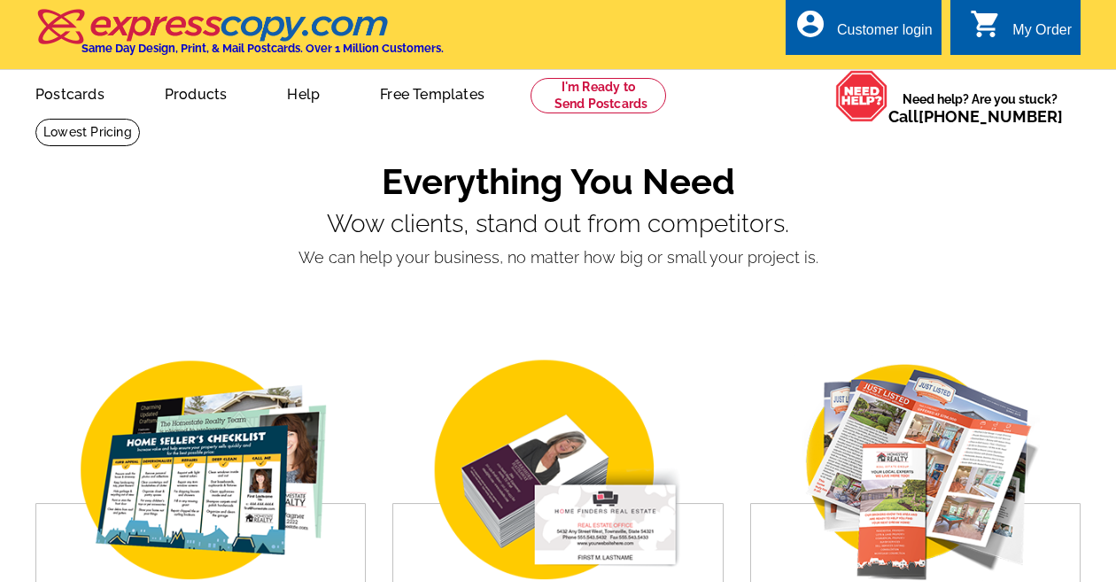 The image size is (1116, 582). I want to click on span: Call, so click(975, 116).